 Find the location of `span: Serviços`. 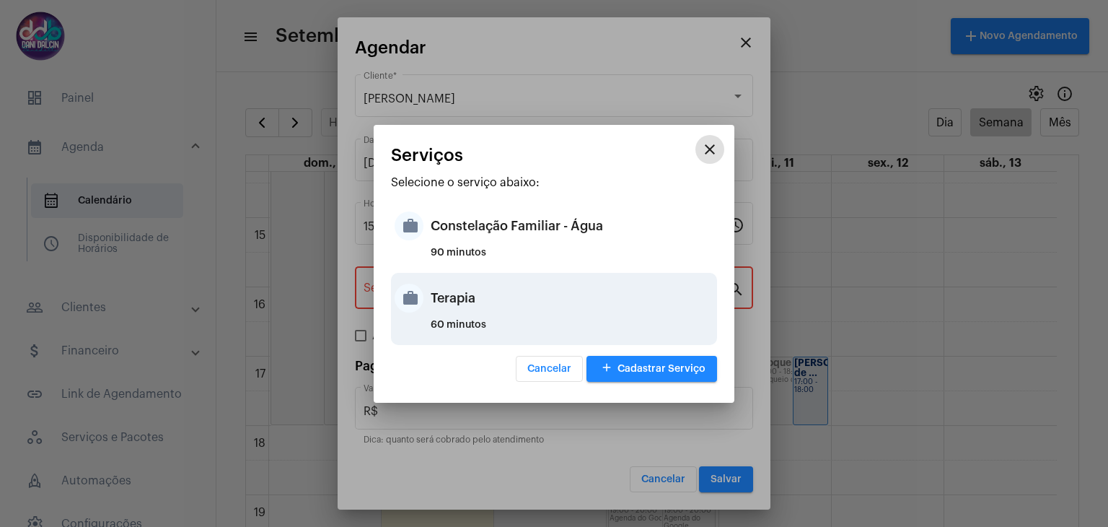

span: Serviços is located at coordinates (427, 155).